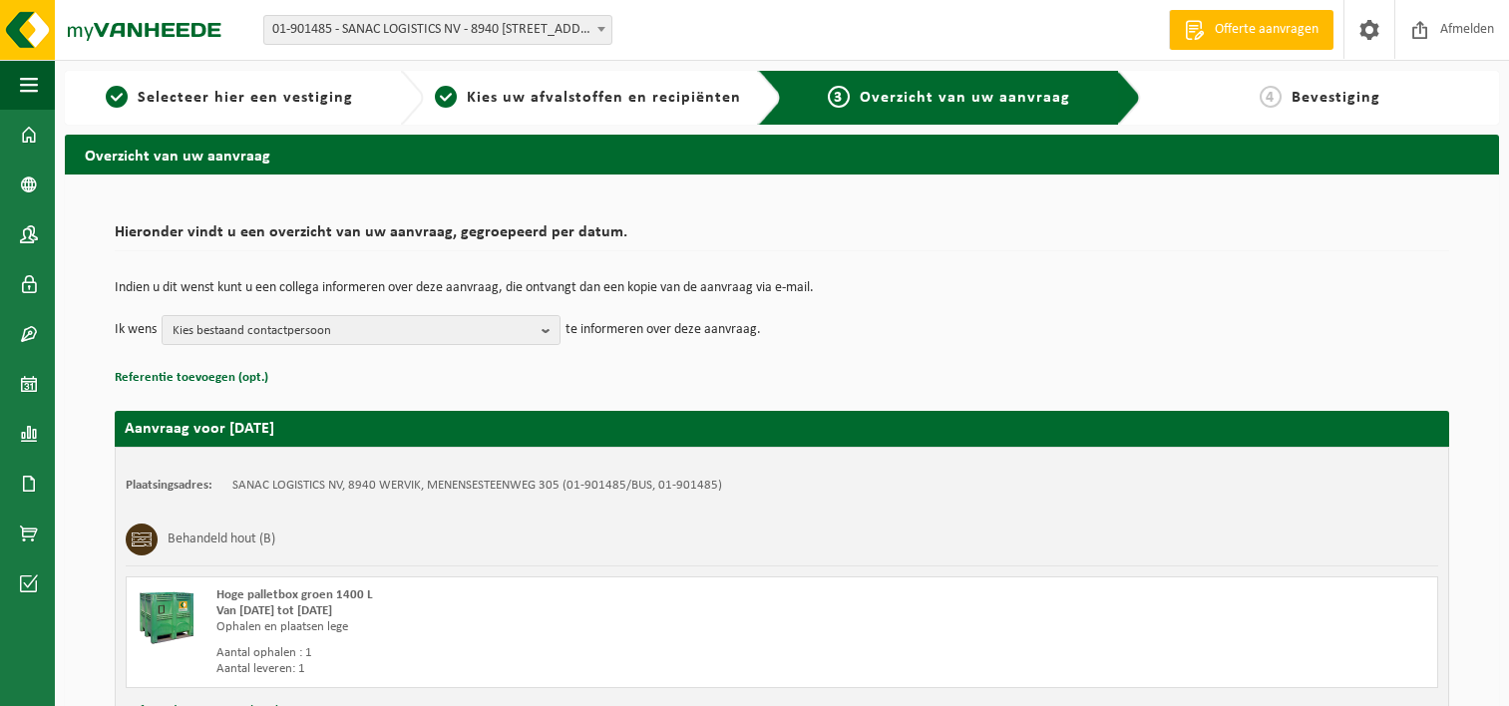 The width and height of the screenshot is (1509, 706). I want to click on td: SANAC LOGISTICS NV, 8940 WERVIK, MENENSESTEENWEG 305 (01-901485/BUS, 01-901485), so click(477, 486).